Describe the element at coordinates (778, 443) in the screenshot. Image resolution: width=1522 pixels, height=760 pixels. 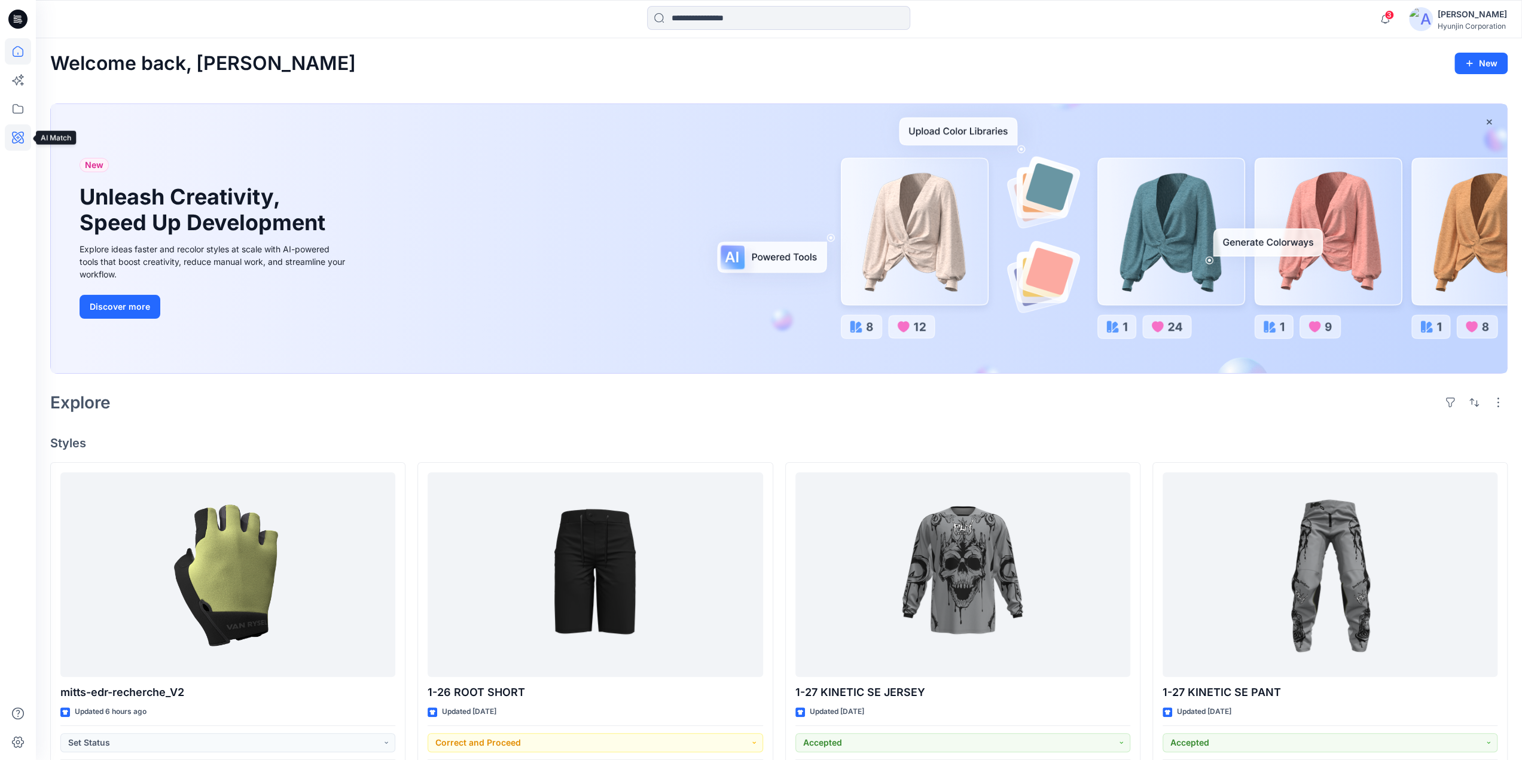
I see `h4: Styles` at that location.